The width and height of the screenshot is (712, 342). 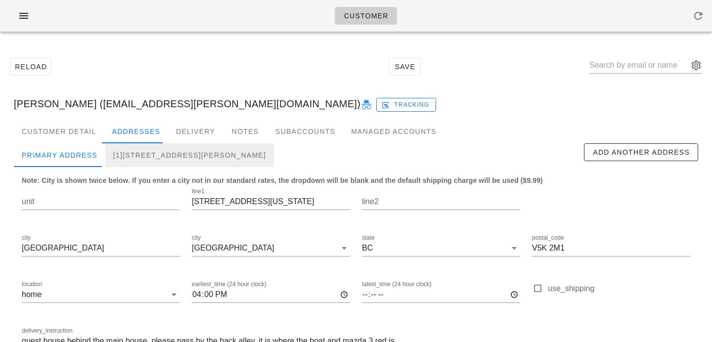 I want to click on button: appended action, so click(x=696, y=65).